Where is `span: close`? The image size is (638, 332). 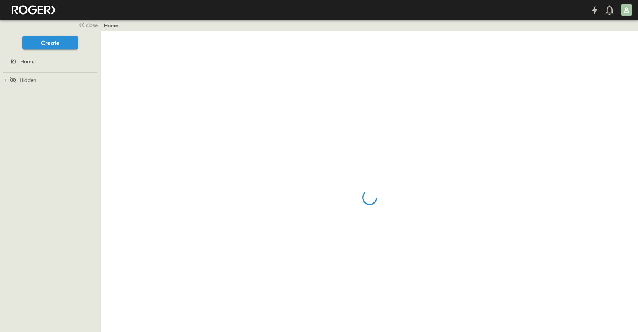
span: close is located at coordinates (92, 25).